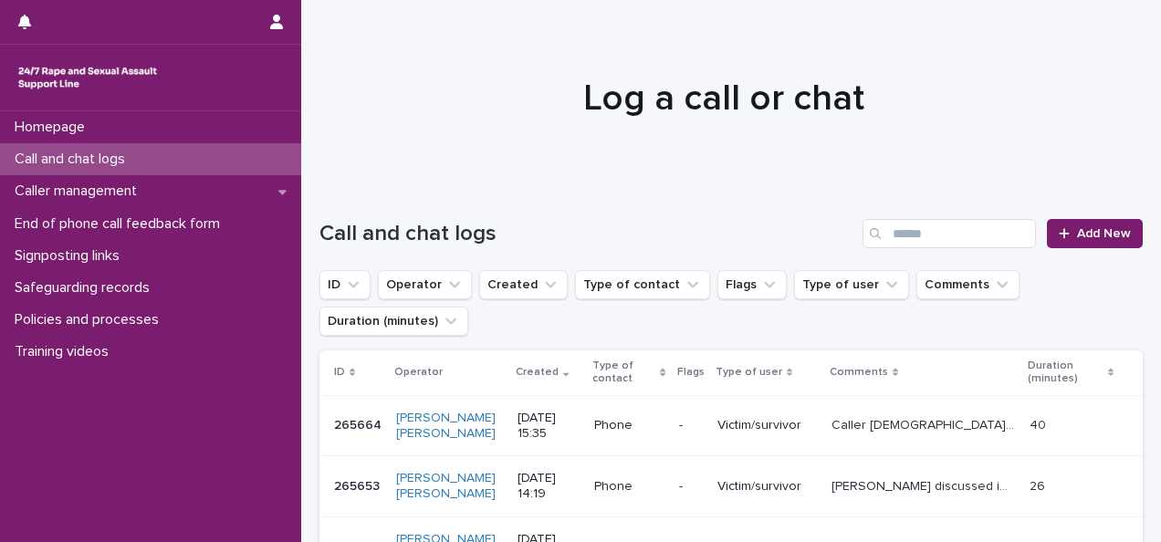 The image size is (1161, 542). What do you see at coordinates (425, 285) in the screenshot?
I see `button: Operator` at bounding box center [425, 285].